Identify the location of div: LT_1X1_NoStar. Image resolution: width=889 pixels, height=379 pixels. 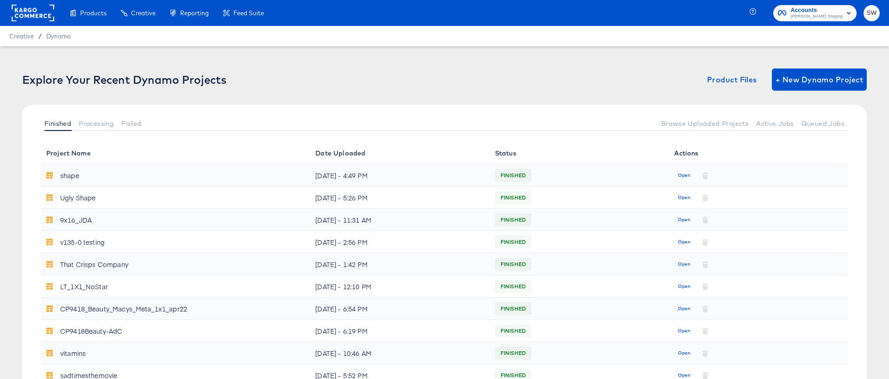
(84, 287).